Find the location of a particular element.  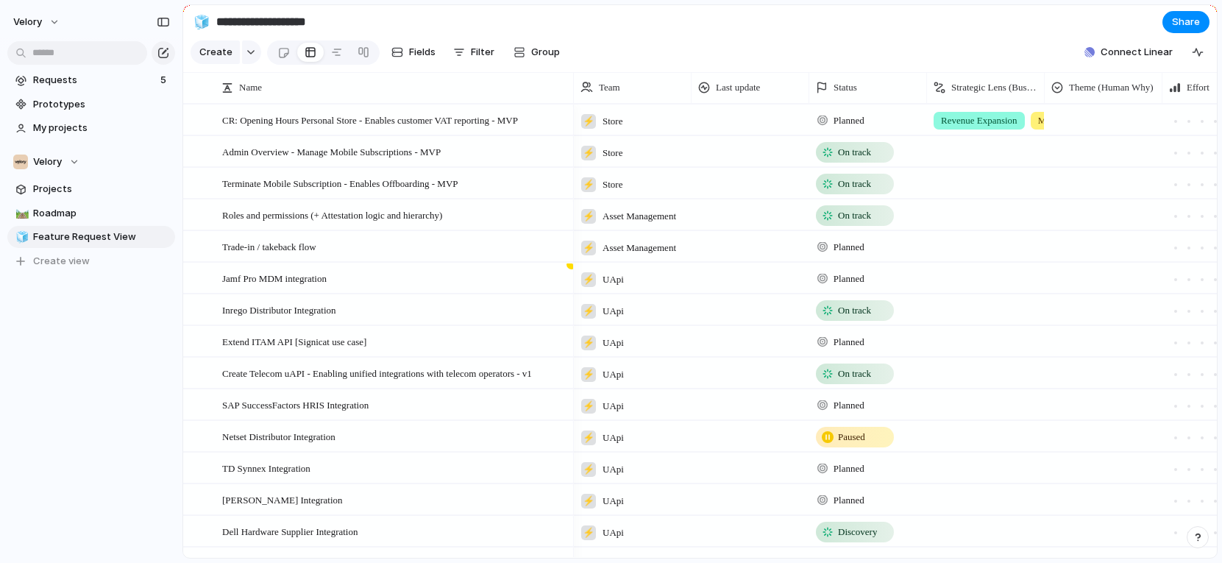

button: Create view is located at coordinates (91, 261).